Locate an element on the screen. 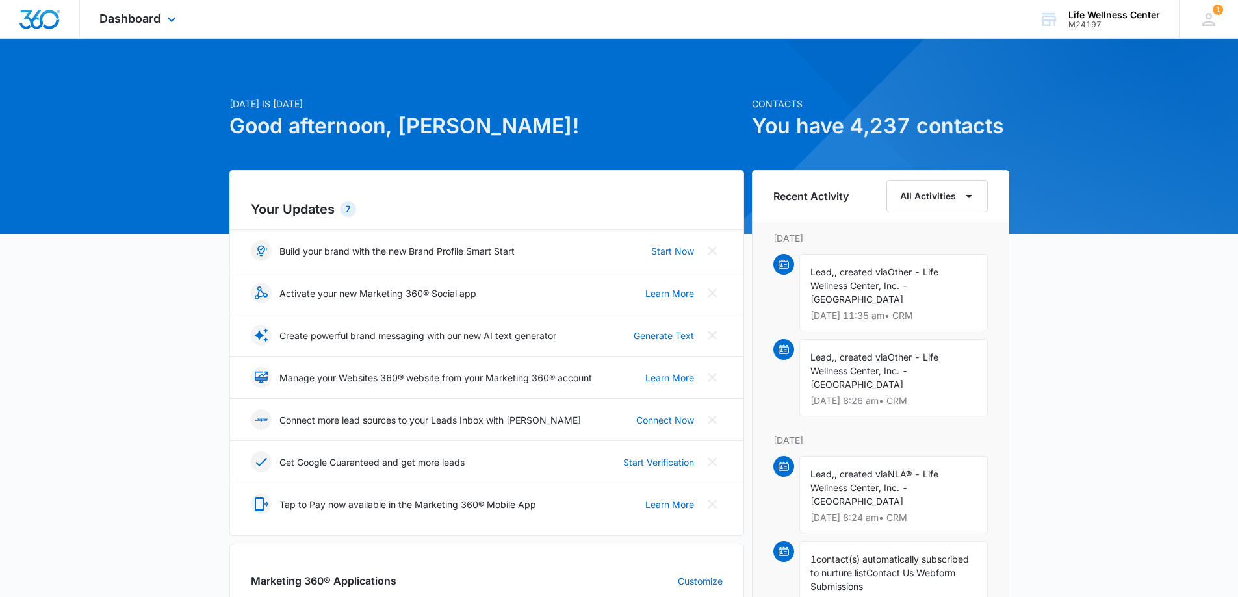 The height and width of the screenshot is (597, 1238). div: 7 is located at coordinates (348, 209).